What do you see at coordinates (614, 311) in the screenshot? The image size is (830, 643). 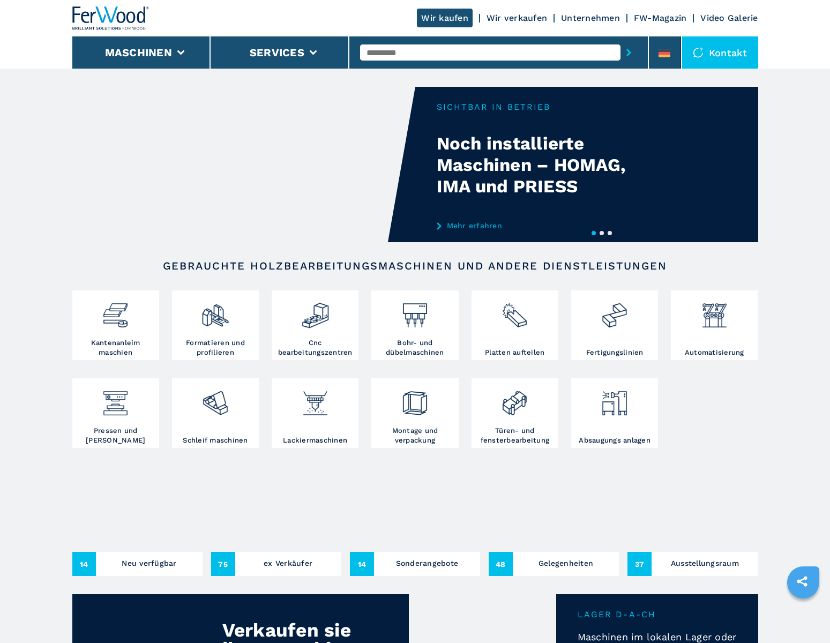 I see `img: linee_di_produzione_2.png` at bounding box center [614, 311].